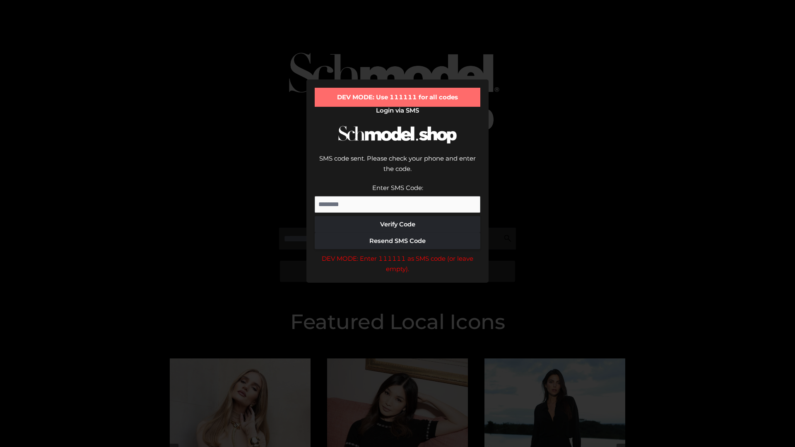 The width and height of the screenshot is (795, 447). Describe the element at coordinates (397, 241) in the screenshot. I see `button: Resend SMS Code` at that location.